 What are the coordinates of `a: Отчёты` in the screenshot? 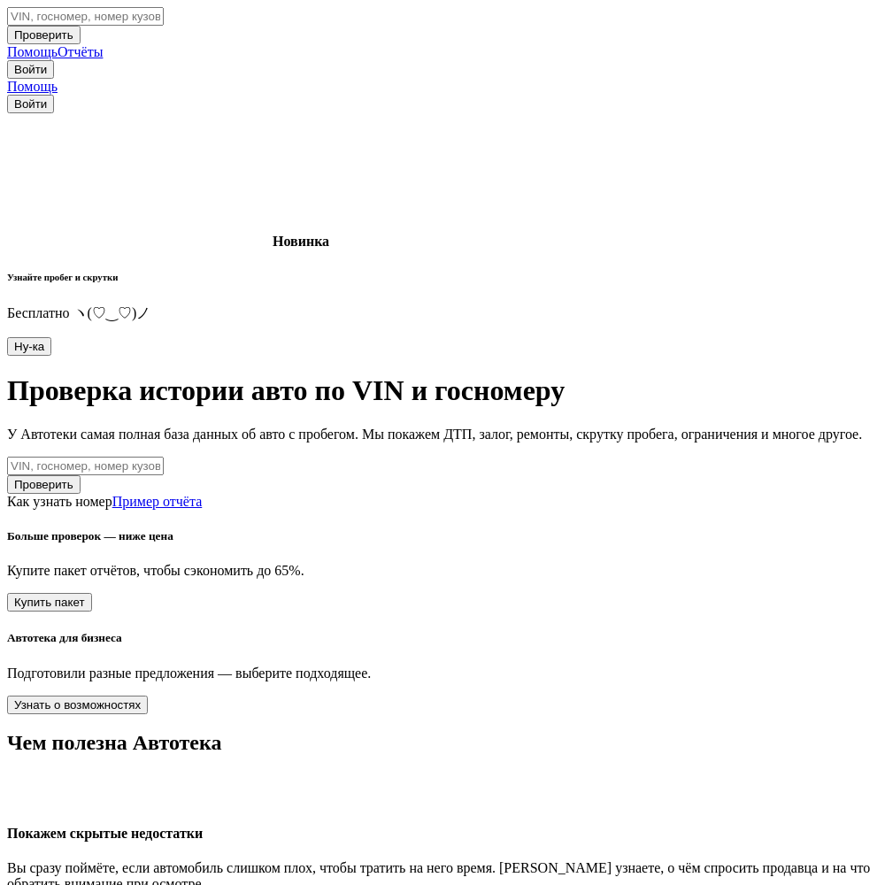 It's located at (80, 51).